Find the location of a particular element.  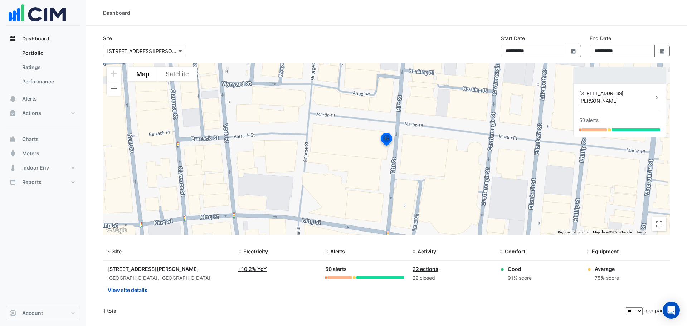

span: Site is located at coordinates (117, 251).